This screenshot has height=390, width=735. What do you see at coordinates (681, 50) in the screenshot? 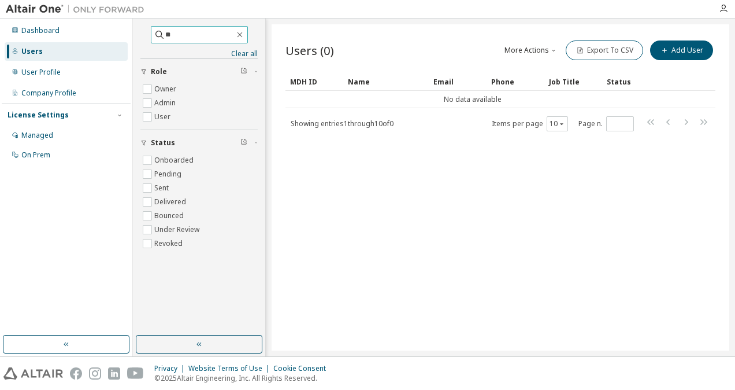
I see `button: Add User` at bounding box center [681, 50].